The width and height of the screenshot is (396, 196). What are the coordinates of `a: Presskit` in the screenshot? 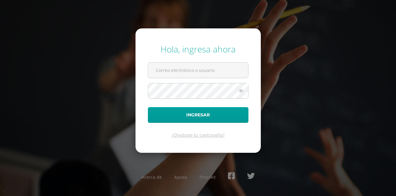 It's located at (207, 177).